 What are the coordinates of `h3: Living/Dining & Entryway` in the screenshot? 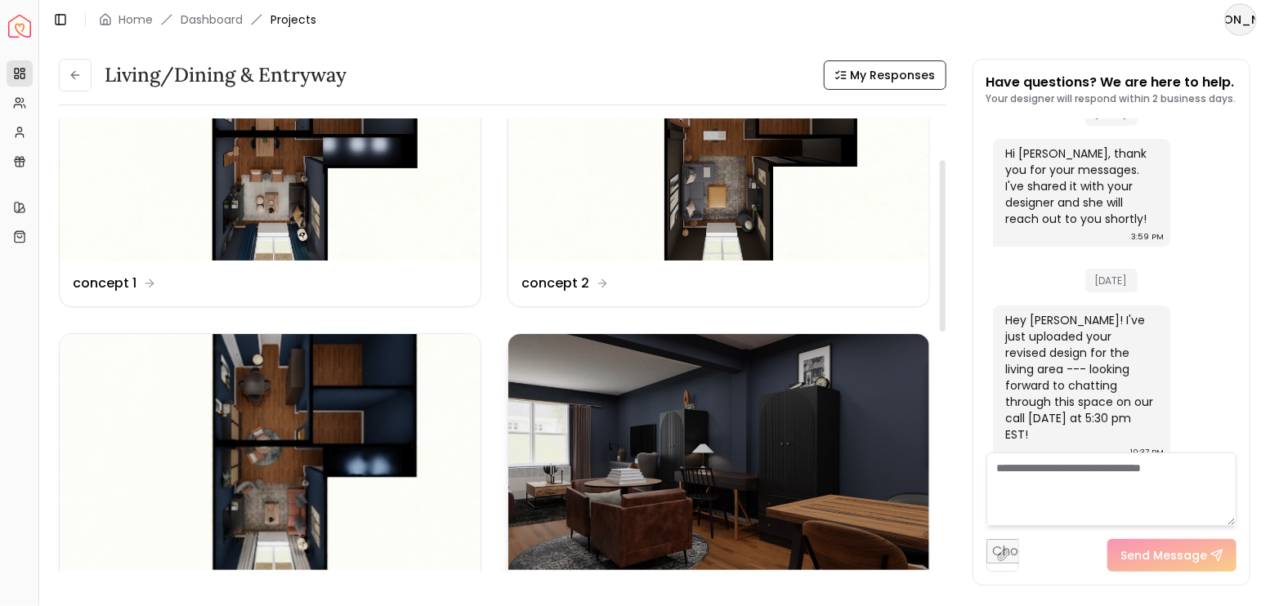 It's located at (226, 75).